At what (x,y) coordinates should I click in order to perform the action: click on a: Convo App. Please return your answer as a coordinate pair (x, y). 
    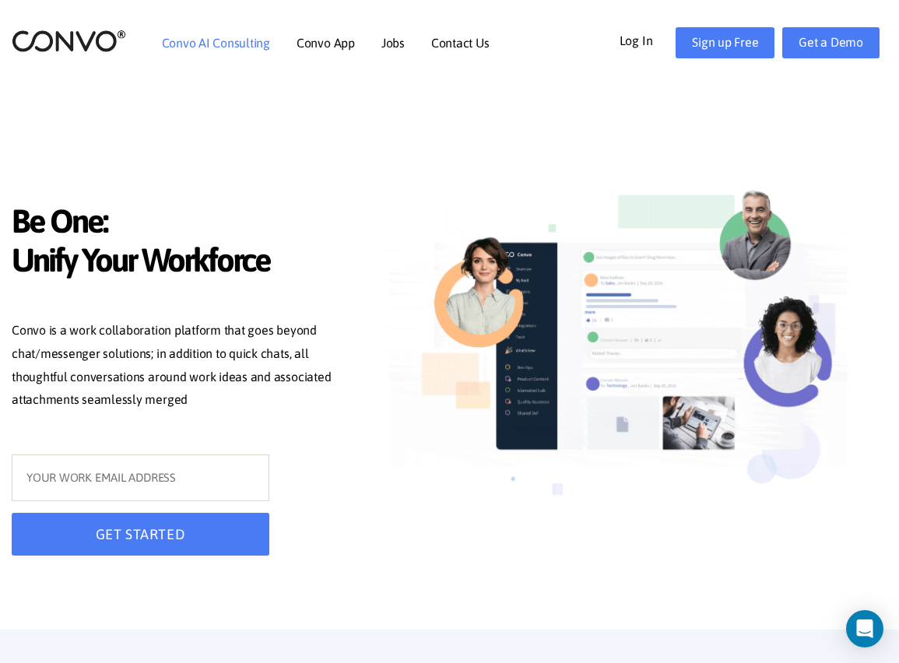
    Looking at the image, I should click on (325, 43).